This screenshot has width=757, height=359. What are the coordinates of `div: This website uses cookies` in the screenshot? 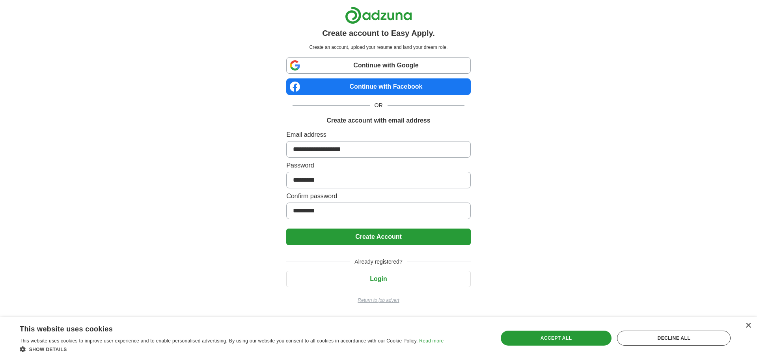 It's located at (222, 328).